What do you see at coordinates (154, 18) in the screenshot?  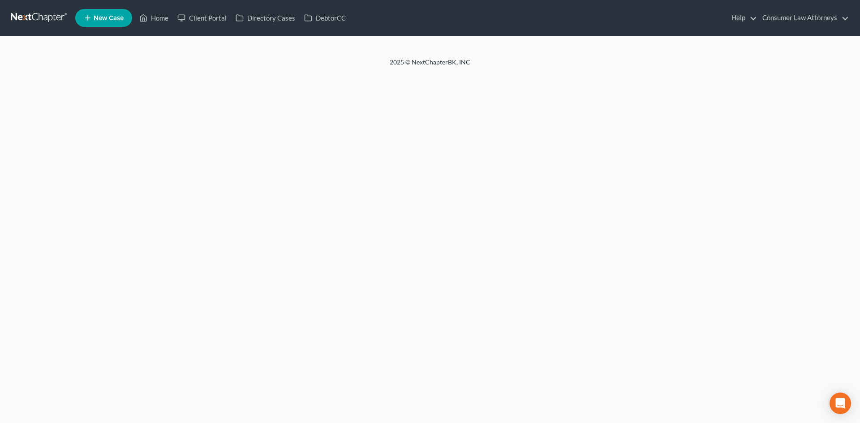 I see `a: Home` at bounding box center [154, 18].